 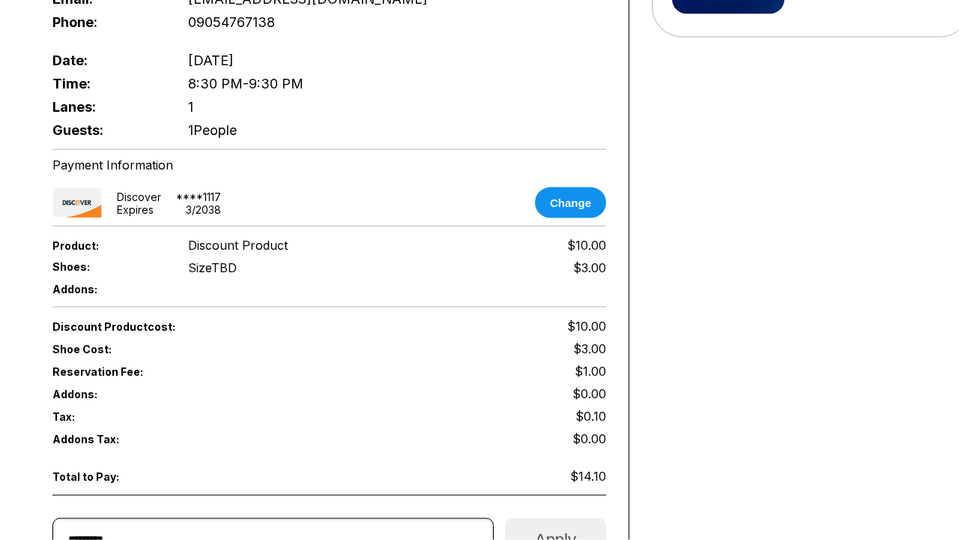 I want to click on span: 1 People, so click(x=212, y=130).